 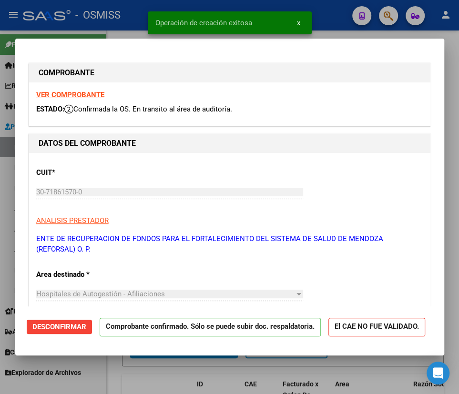 What do you see at coordinates (148, 109) in the screenshot?
I see `span: Confirmada la OS. En transito al área de auditoría.` at bounding box center [148, 109].